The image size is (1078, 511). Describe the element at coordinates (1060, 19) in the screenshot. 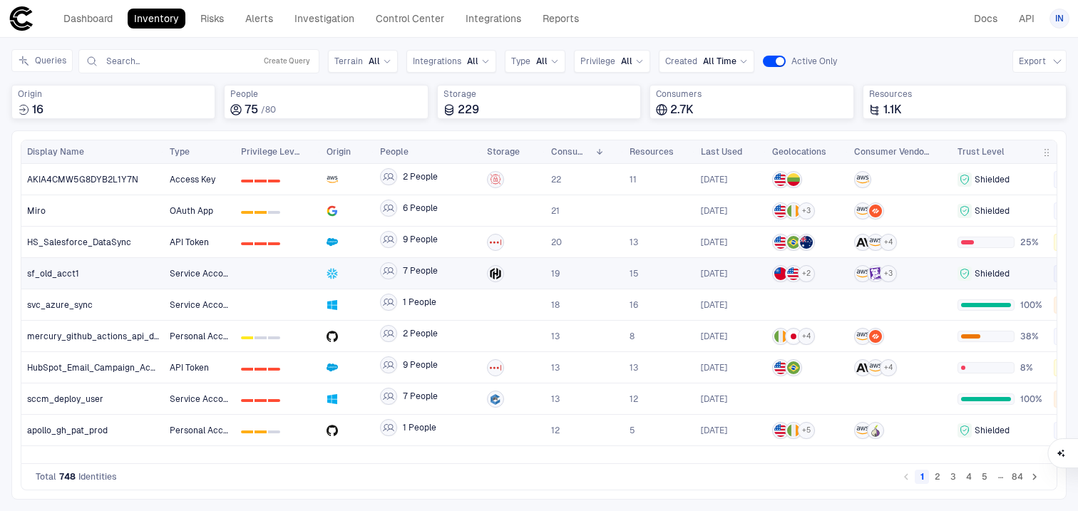

I see `button: IN` at that location.